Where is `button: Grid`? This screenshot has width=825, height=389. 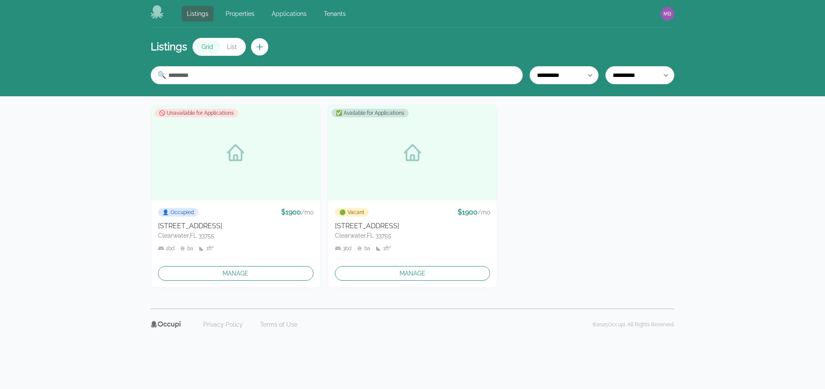
button: Grid is located at coordinates (207, 47).